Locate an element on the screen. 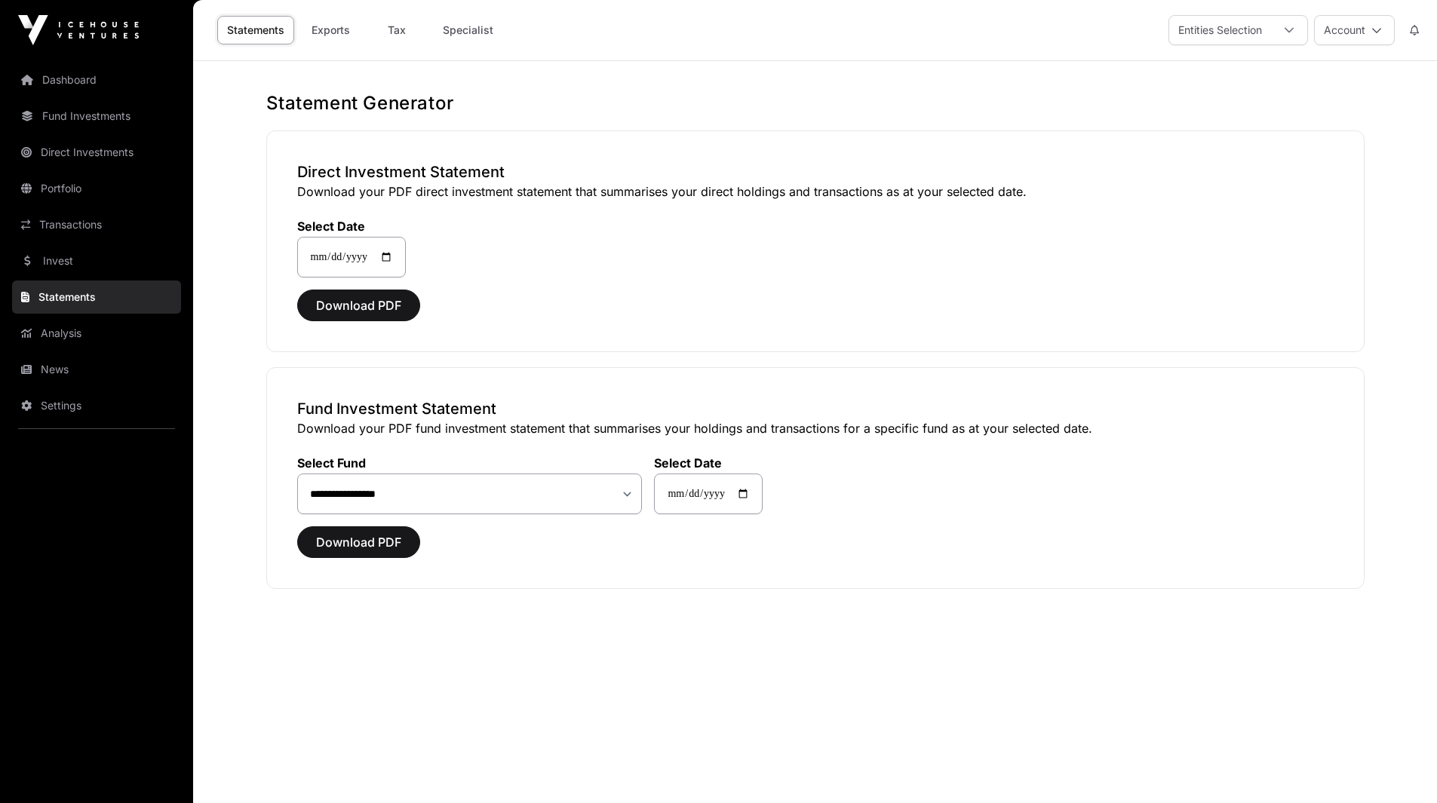  a: Settings is located at coordinates (97, 406).